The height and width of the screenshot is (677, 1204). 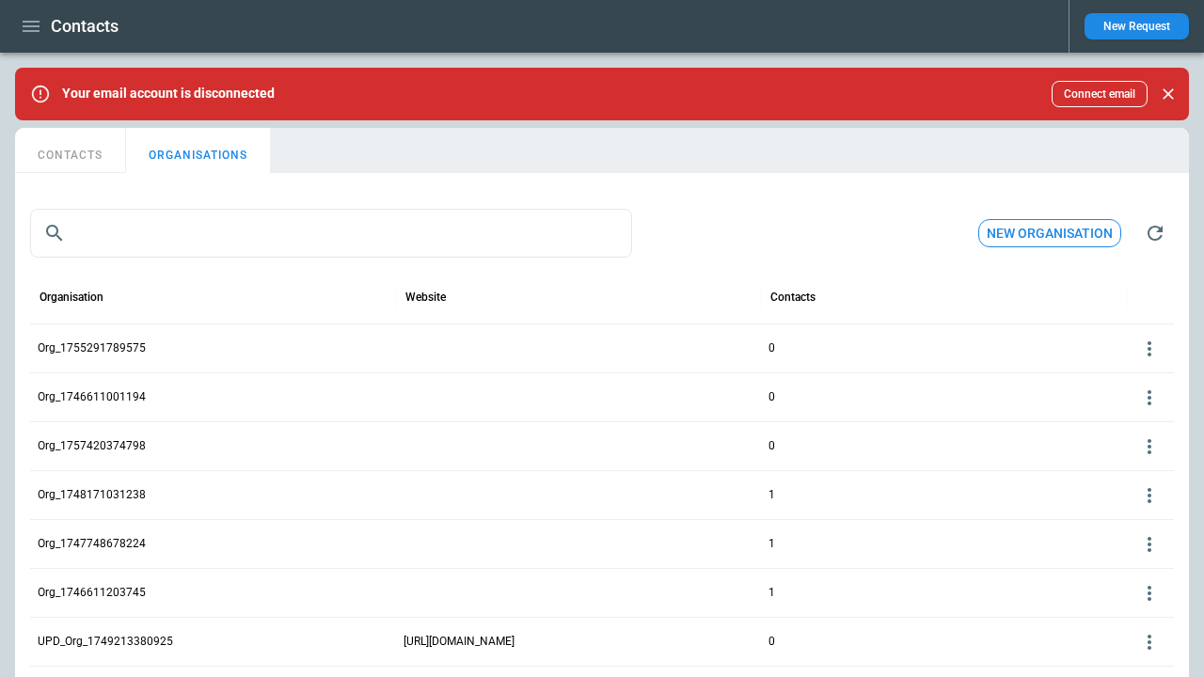 I want to click on p: UPD_Org_1749213380925, so click(x=105, y=641).